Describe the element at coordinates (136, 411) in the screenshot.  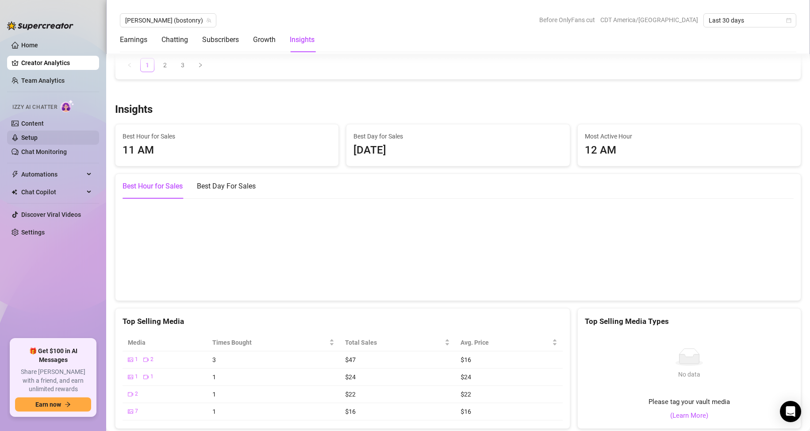
I see `span: 7` at that location.